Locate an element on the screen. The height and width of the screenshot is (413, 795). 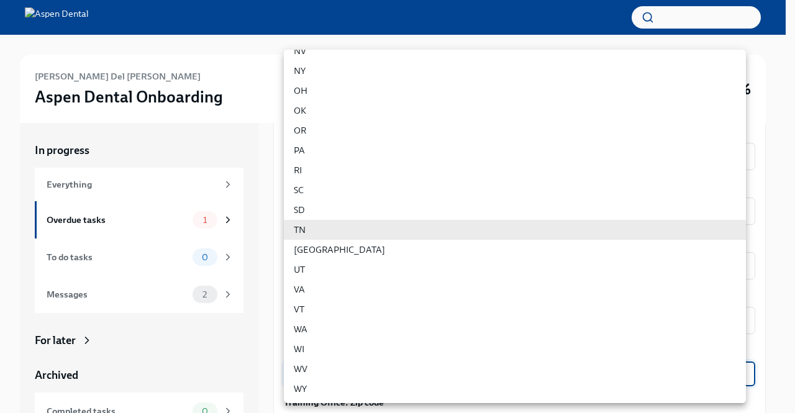
li: UT is located at coordinates (515, 270).